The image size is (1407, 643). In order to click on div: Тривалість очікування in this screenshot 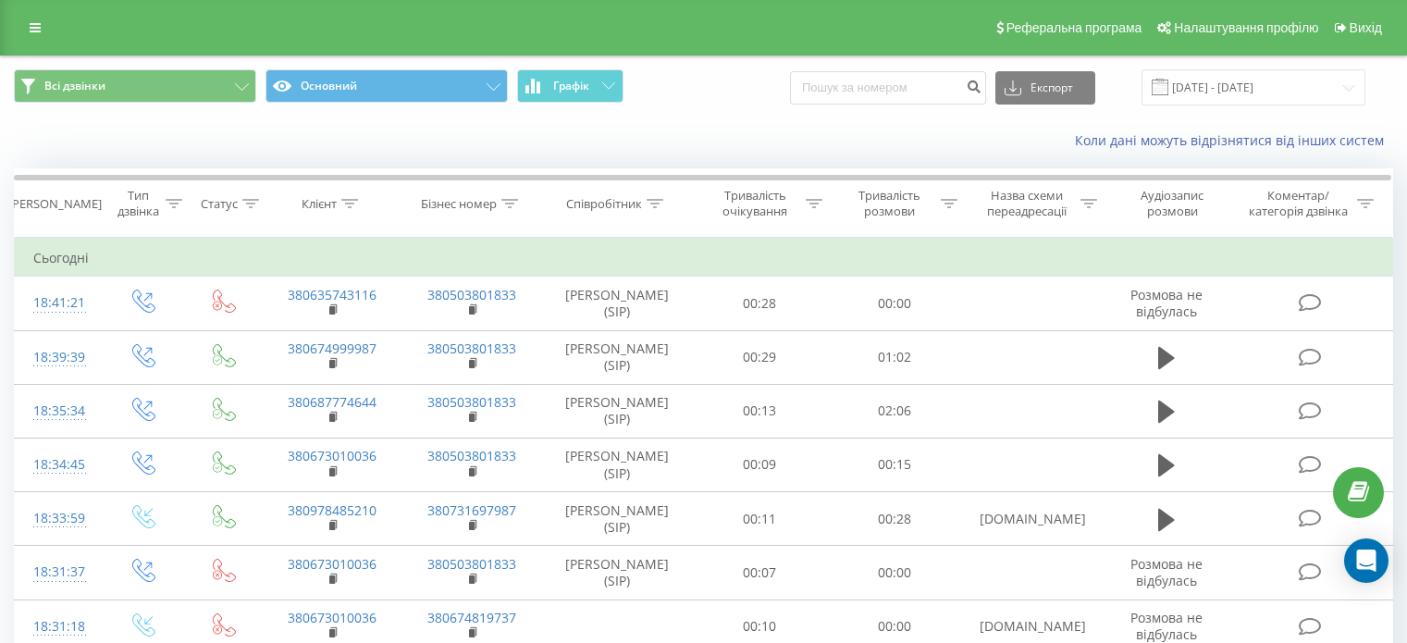, I will do `click(756, 204)`.